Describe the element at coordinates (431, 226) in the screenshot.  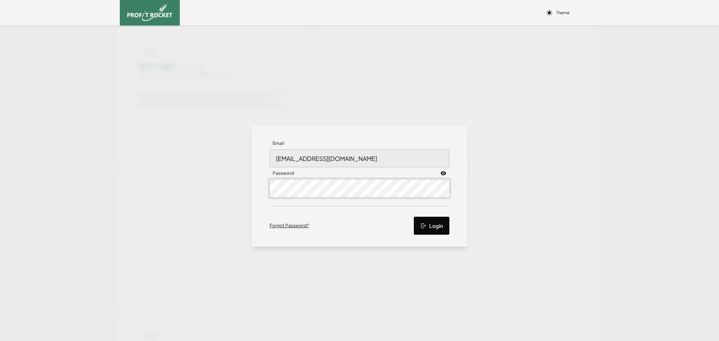
I see `button: Login` at that location.